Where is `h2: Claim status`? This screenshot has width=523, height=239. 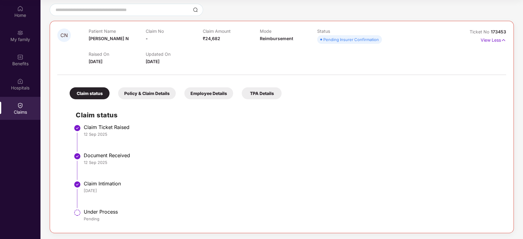
h2: Claim status is located at coordinates (288, 115).